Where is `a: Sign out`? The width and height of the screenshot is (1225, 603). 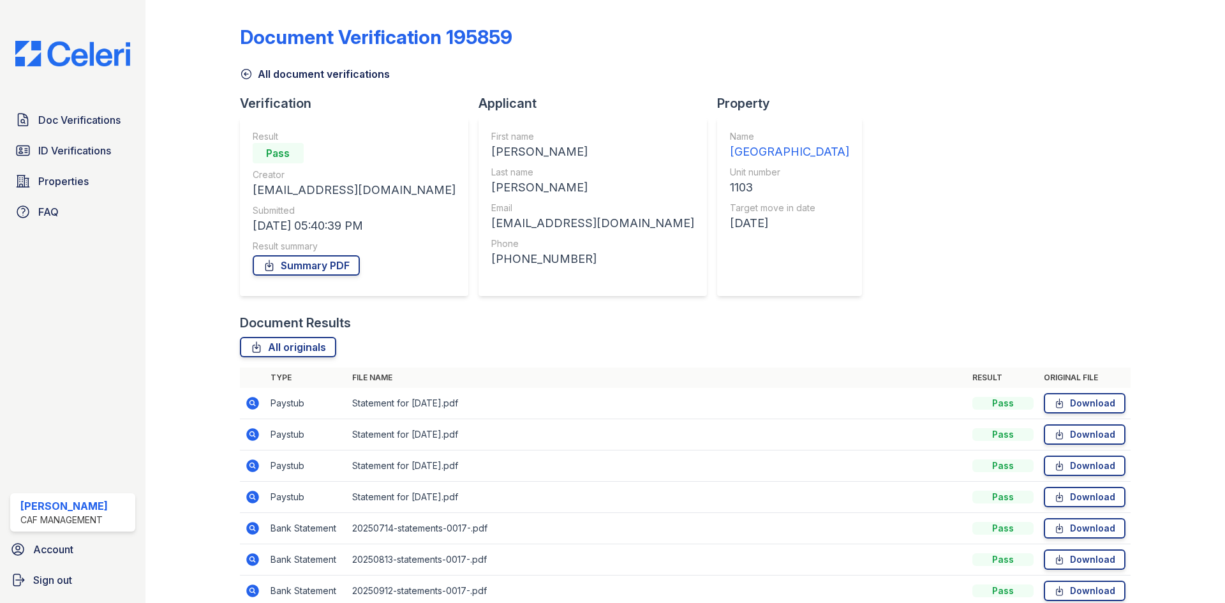 a: Sign out is located at coordinates (73, 580).